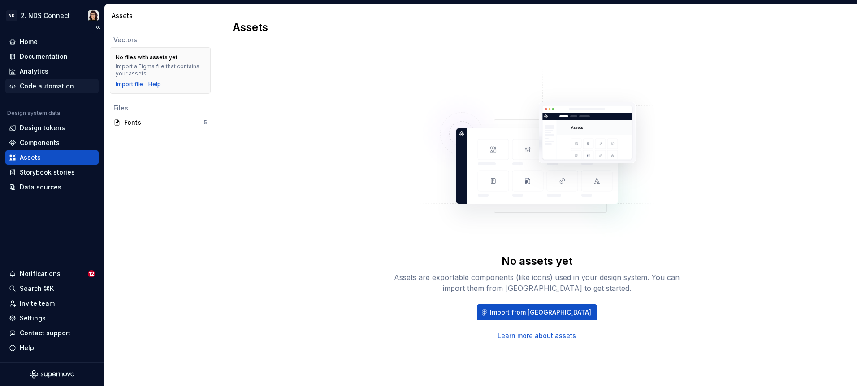  Describe the element at coordinates (160, 70) in the screenshot. I see `div: Import a Figma file that contains your assets.` at that location.